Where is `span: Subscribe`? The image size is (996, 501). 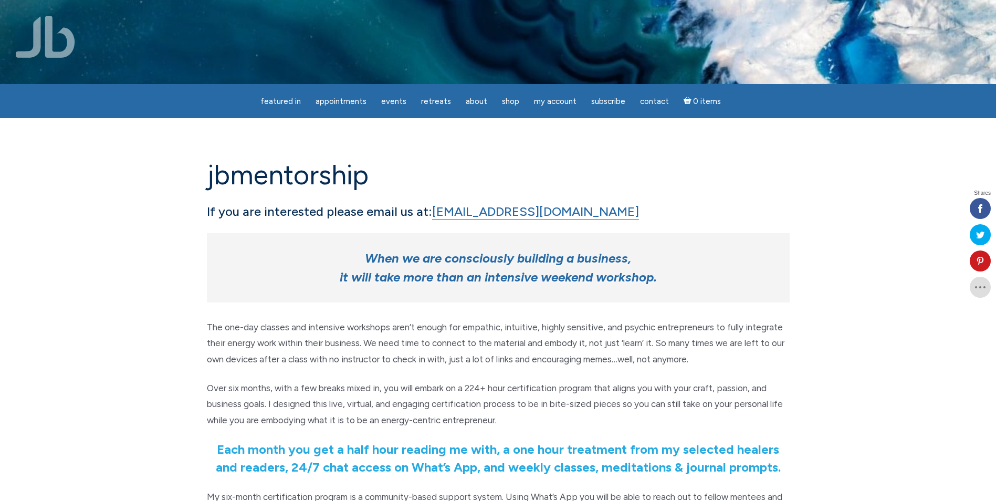 span: Subscribe is located at coordinates (608, 101).